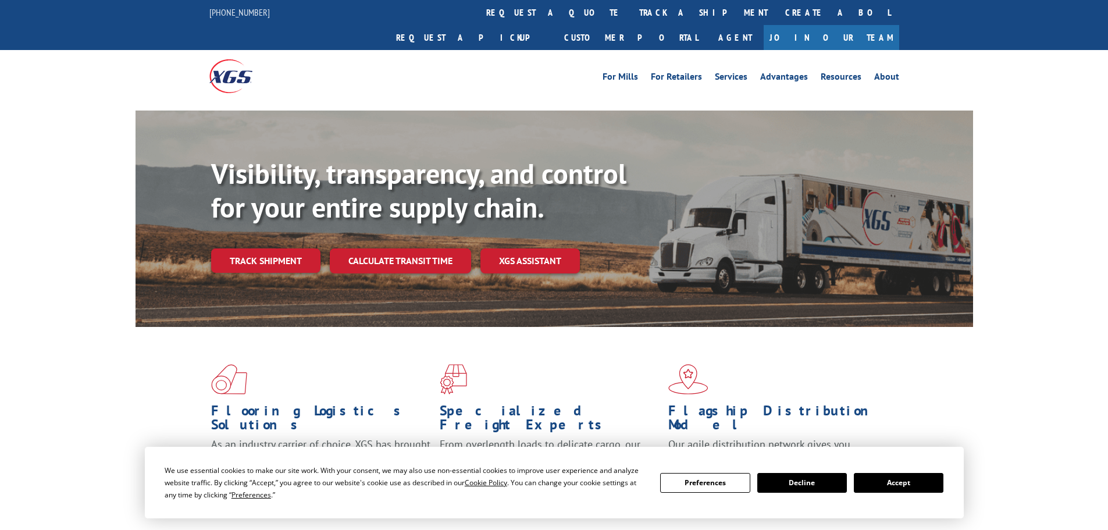 Image resolution: width=1108 pixels, height=530 pixels. Describe the element at coordinates (631, 37) in the screenshot. I see `a: Customer Portal` at that location.